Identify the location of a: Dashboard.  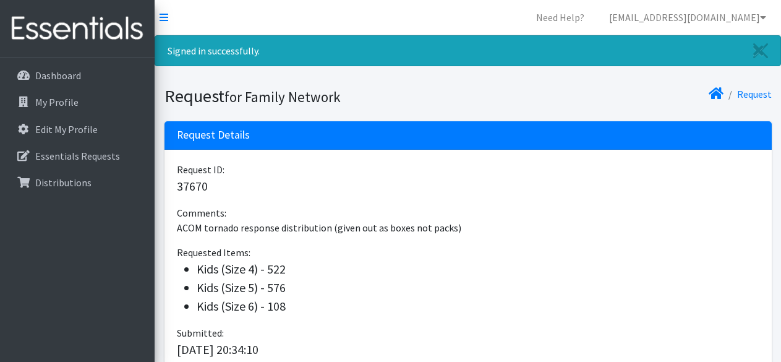
(77, 75).